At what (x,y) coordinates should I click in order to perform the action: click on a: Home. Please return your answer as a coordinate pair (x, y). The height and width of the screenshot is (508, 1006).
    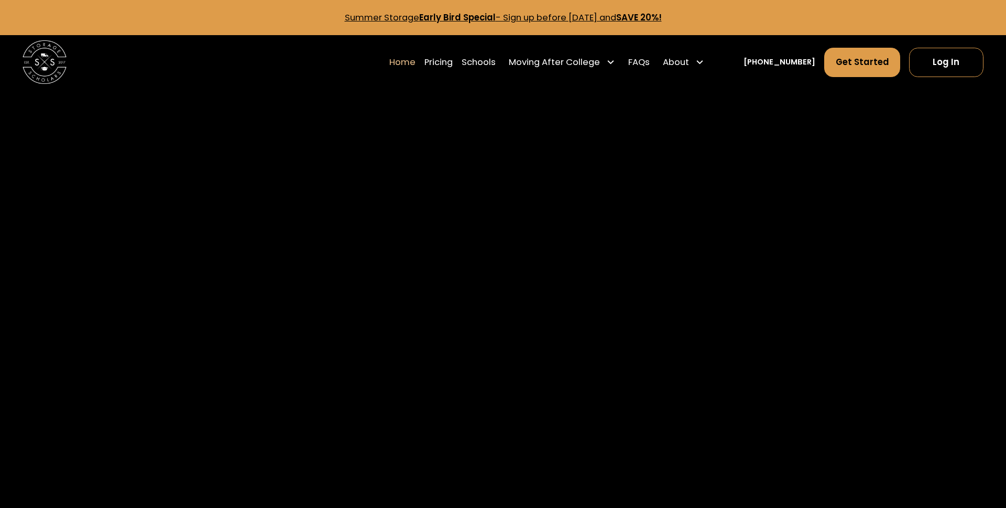
    Looking at the image, I should click on (402, 62).